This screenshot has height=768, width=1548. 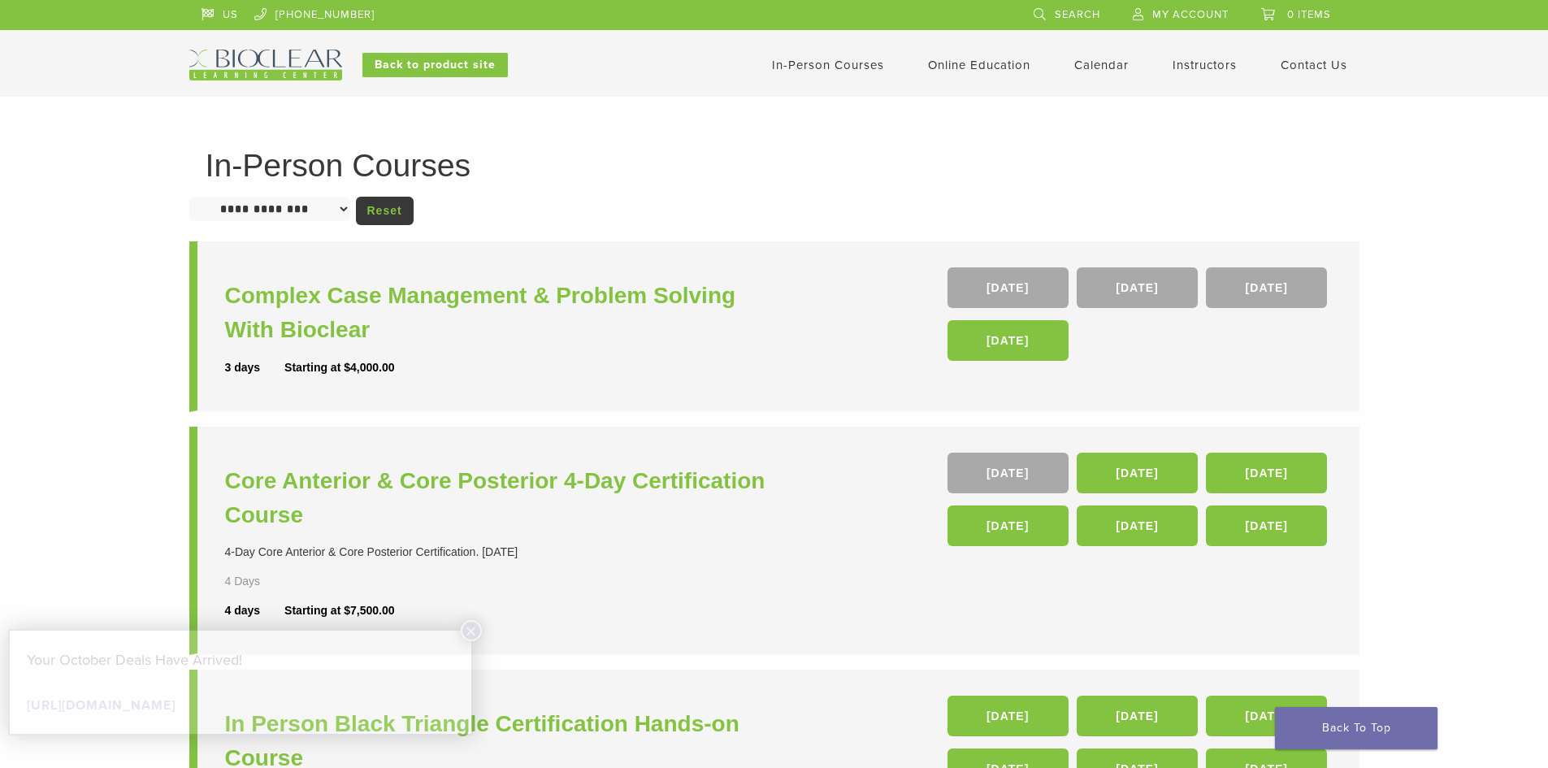 I want to click on h1: In-Person Courses, so click(x=774, y=165).